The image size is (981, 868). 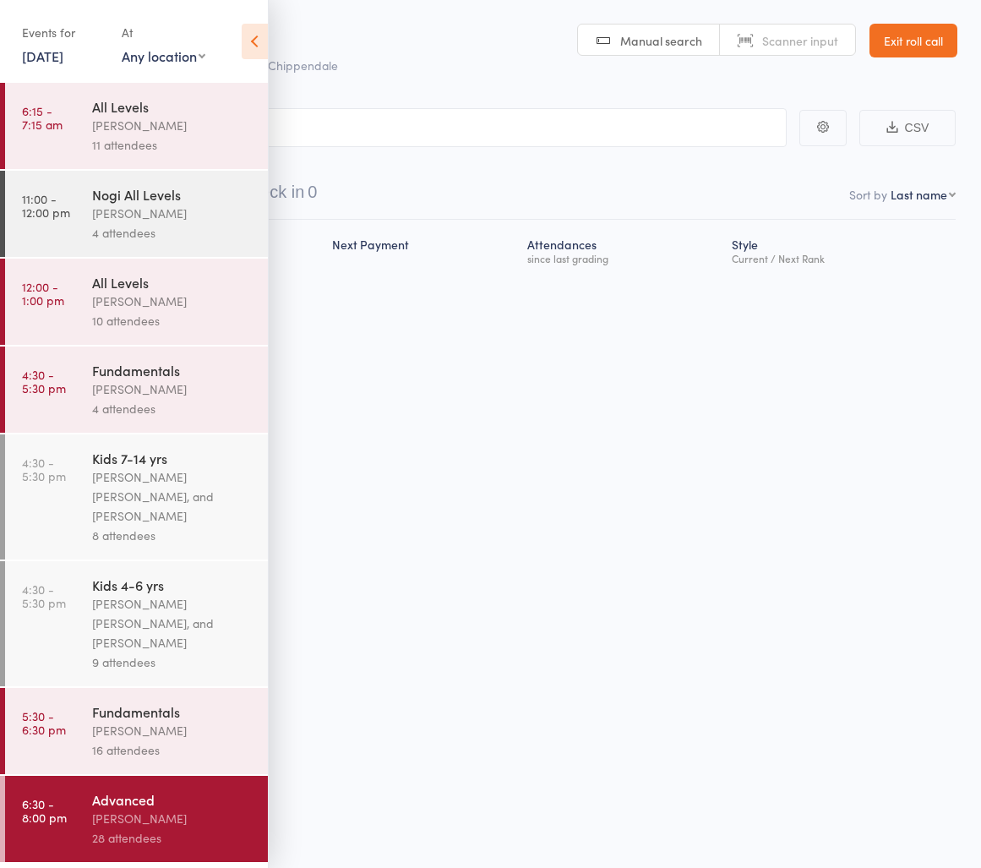 What do you see at coordinates (43, 293) in the screenshot?
I see `time: 12:00 - 1:00 pm` at bounding box center [43, 293].